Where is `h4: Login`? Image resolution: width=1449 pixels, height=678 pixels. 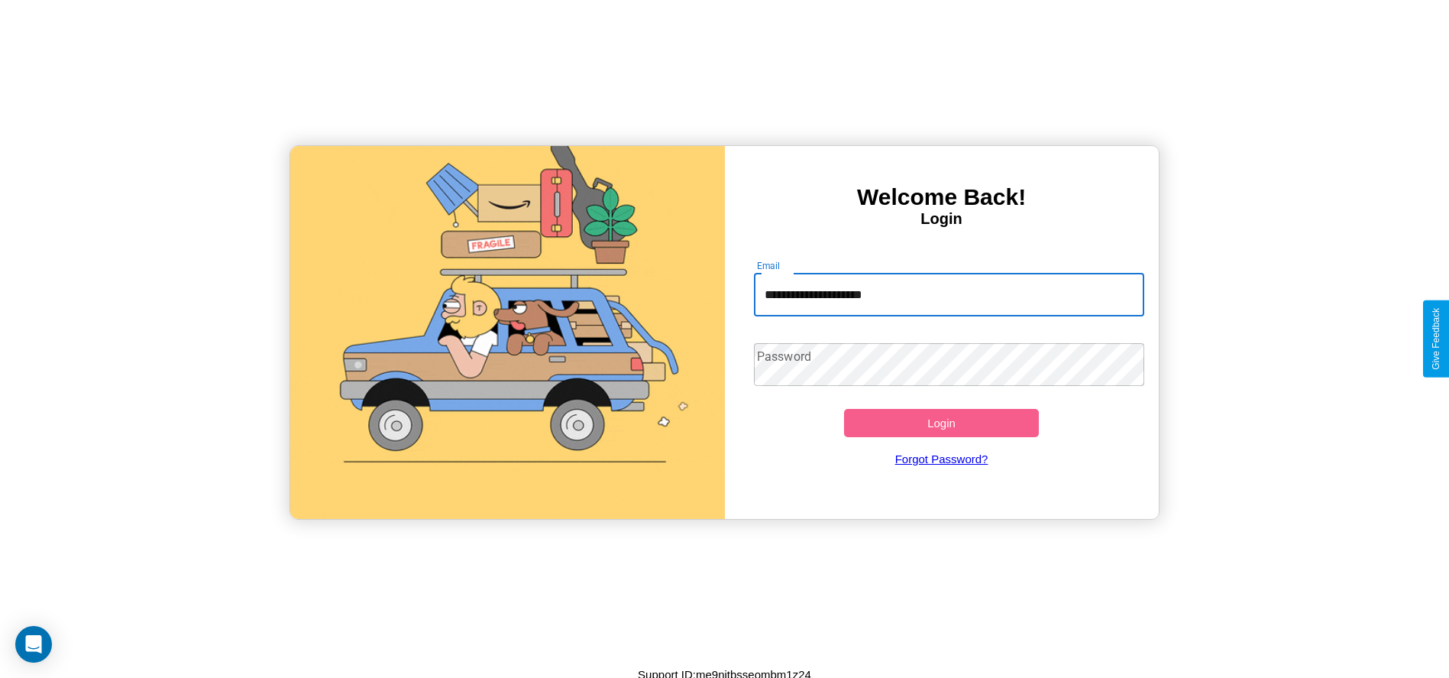 h4: Login is located at coordinates (942, 218).